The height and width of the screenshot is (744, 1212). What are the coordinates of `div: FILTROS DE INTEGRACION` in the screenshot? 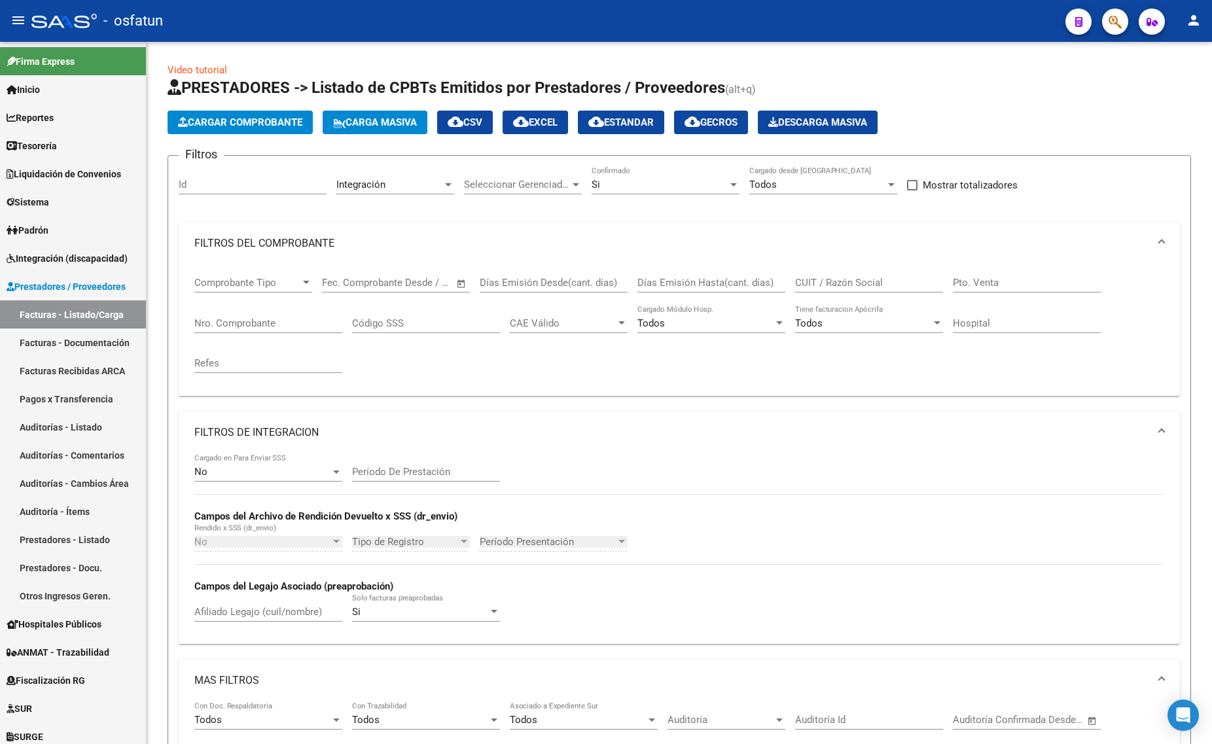 It's located at (680, 549).